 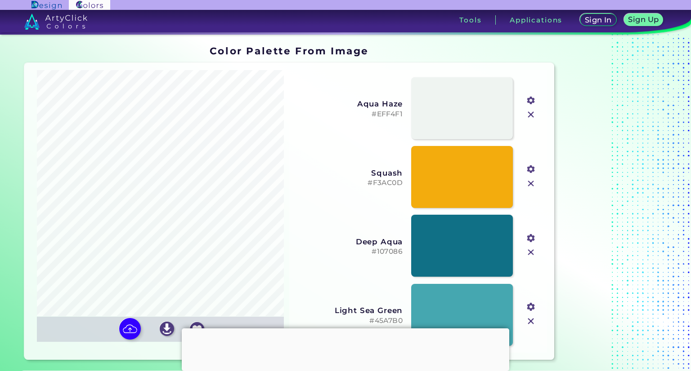 What do you see at coordinates (46, 5) in the screenshot?
I see `img: ArtyClick Design logo` at bounding box center [46, 5].